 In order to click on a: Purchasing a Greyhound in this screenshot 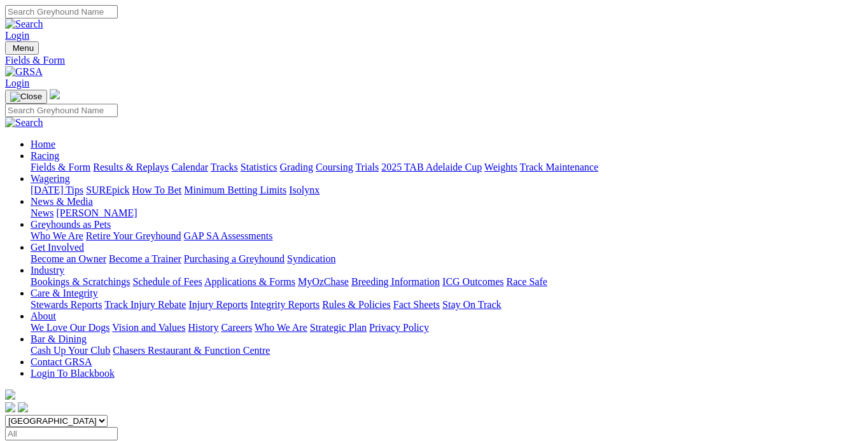, I will do `click(234, 258)`.